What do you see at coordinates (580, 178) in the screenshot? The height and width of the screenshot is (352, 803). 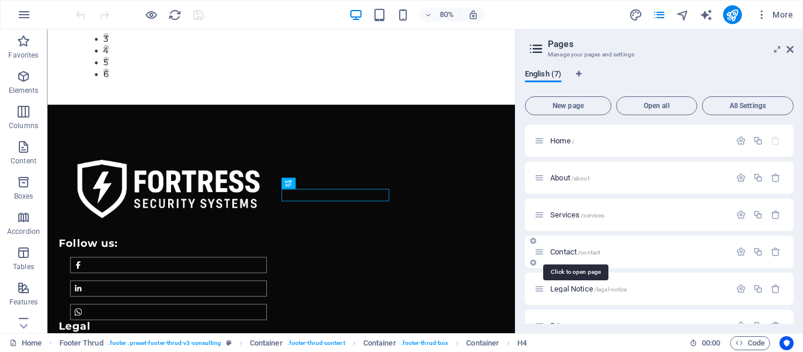 I see `span: /about` at bounding box center [580, 178].